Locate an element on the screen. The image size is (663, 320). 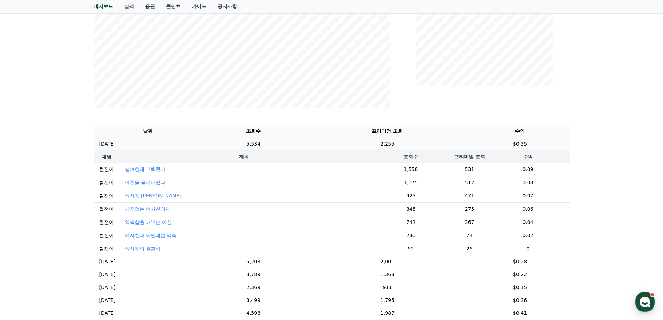
td: 925 is located at coordinates (411, 196).